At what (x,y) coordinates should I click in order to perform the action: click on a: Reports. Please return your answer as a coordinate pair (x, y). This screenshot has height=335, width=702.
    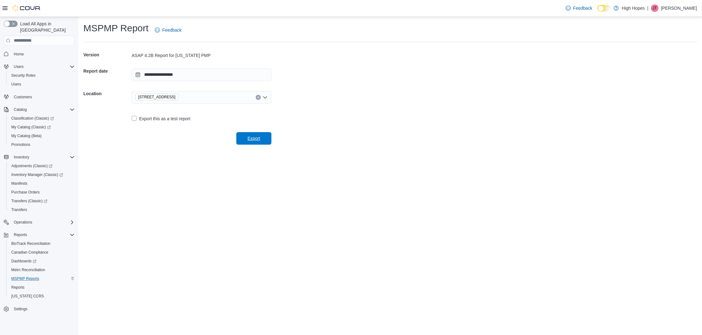
    Looking at the image, I should click on (18, 288).